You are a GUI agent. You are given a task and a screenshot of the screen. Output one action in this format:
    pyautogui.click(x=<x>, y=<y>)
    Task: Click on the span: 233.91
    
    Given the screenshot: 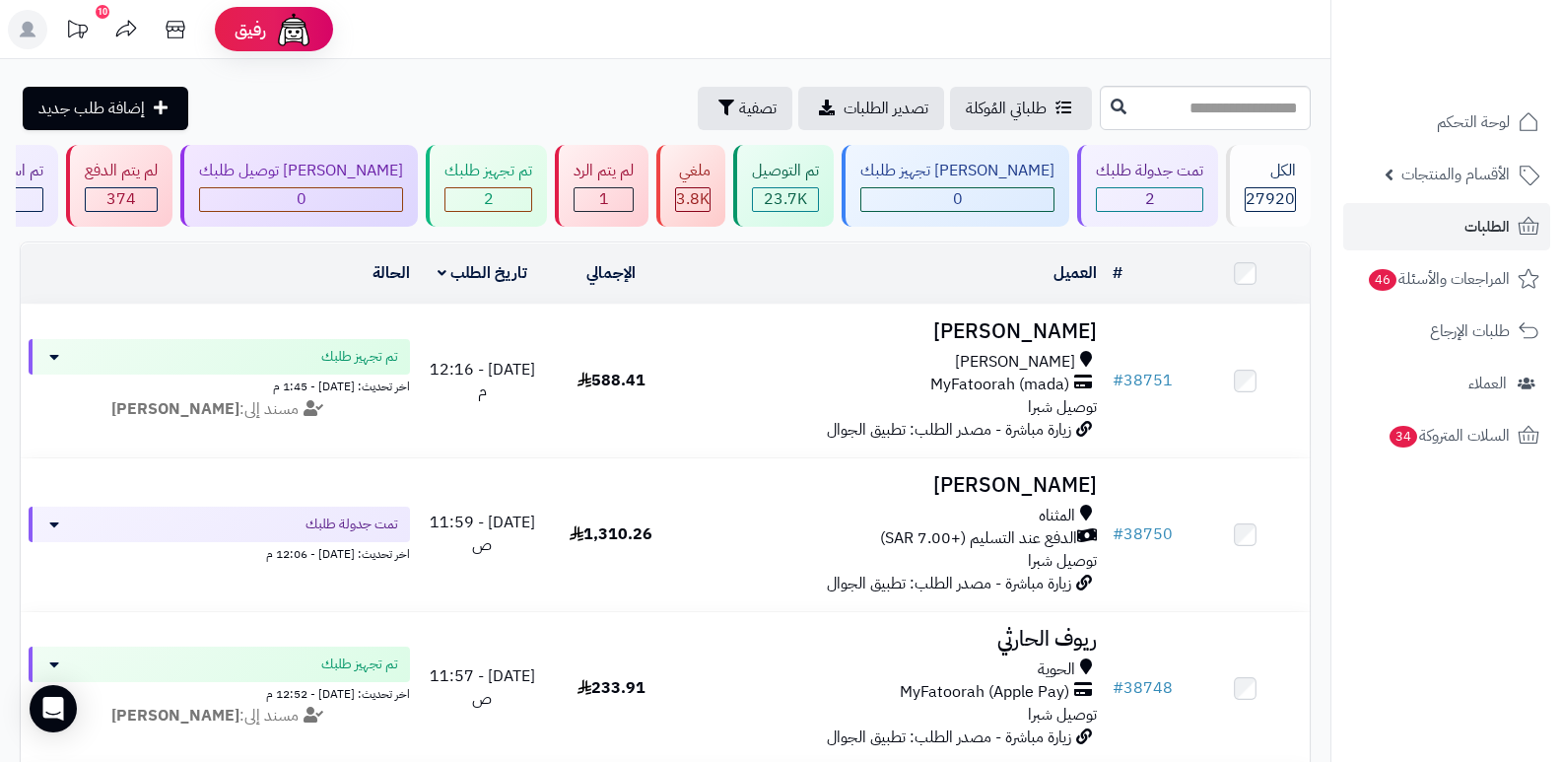 What is the action you would take?
    pyautogui.click(x=611, y=688)
    